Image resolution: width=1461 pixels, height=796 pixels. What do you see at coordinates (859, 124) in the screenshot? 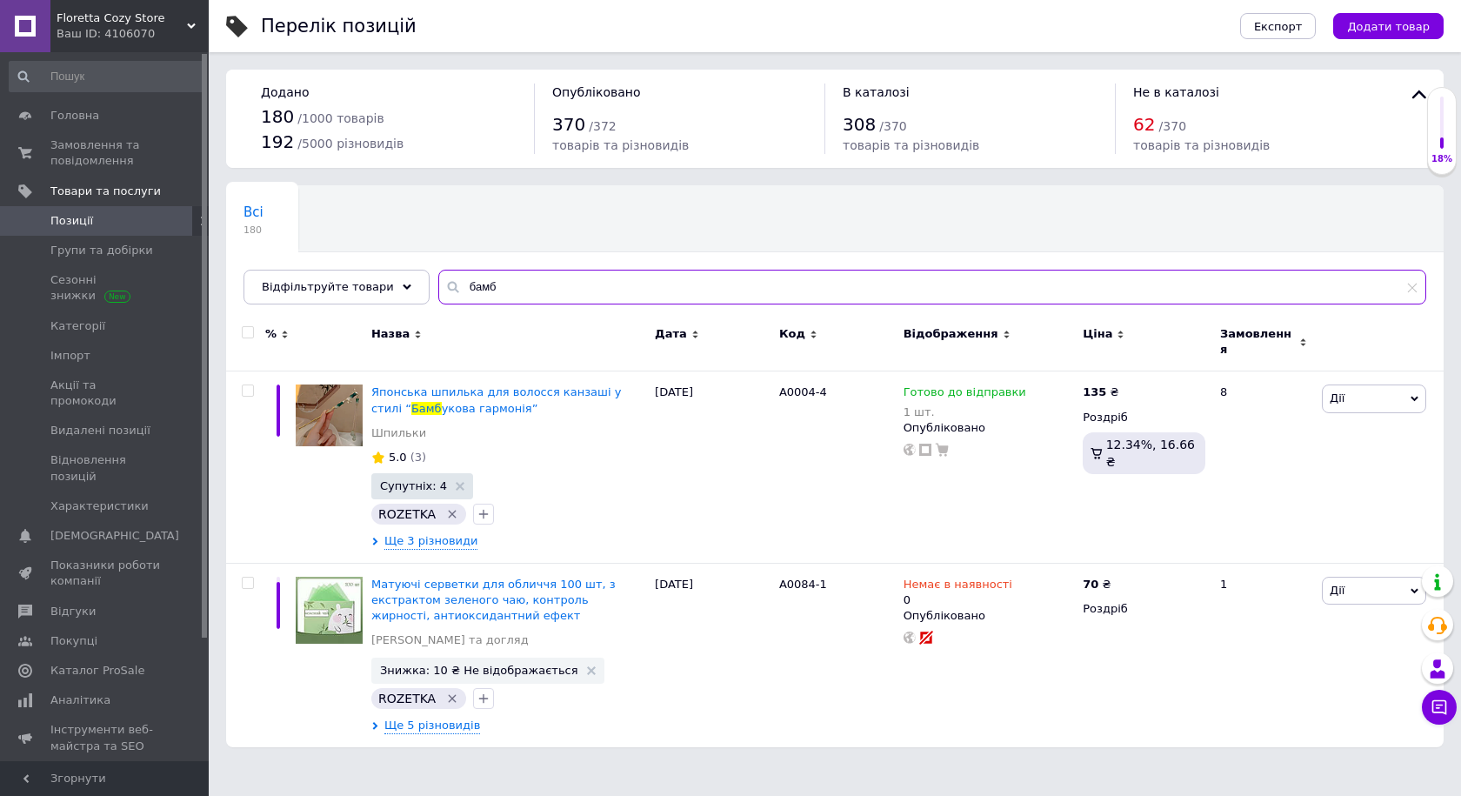
I see `span: 308` at bounding box center [859, 124].